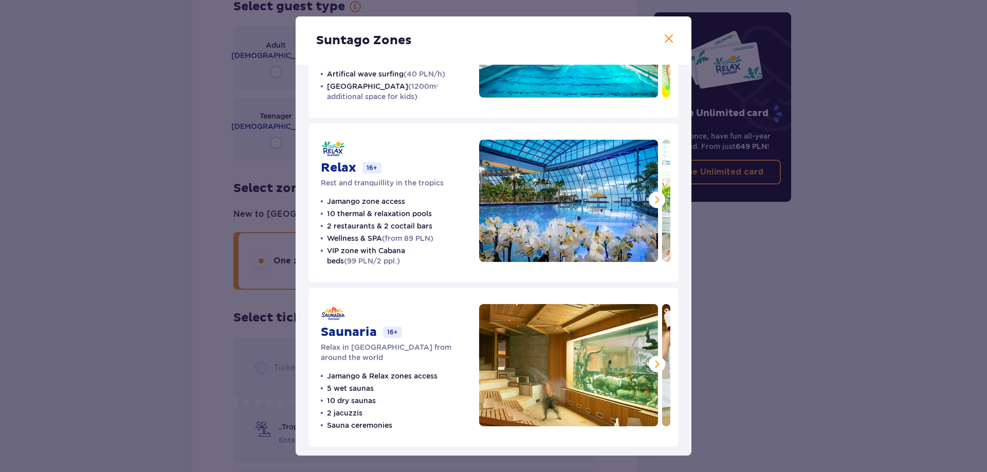 The image size is (987, 472). Describe the element at coordinates (351, 401) in the screenshot. I see `p: 10 dry saunas` at that location.